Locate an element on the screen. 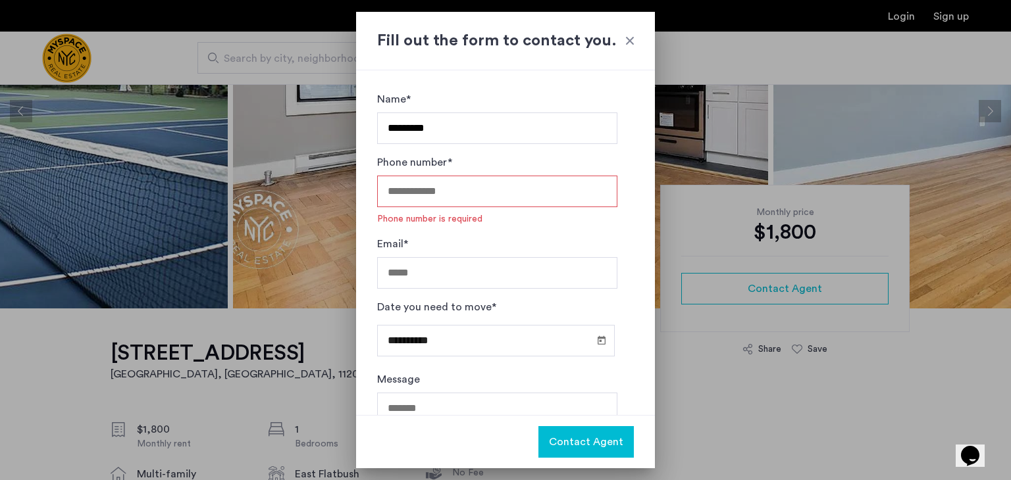 The width and height of the screenshot is (1011, 480). label: Date you need to move* is located at coordinates (436, 307).